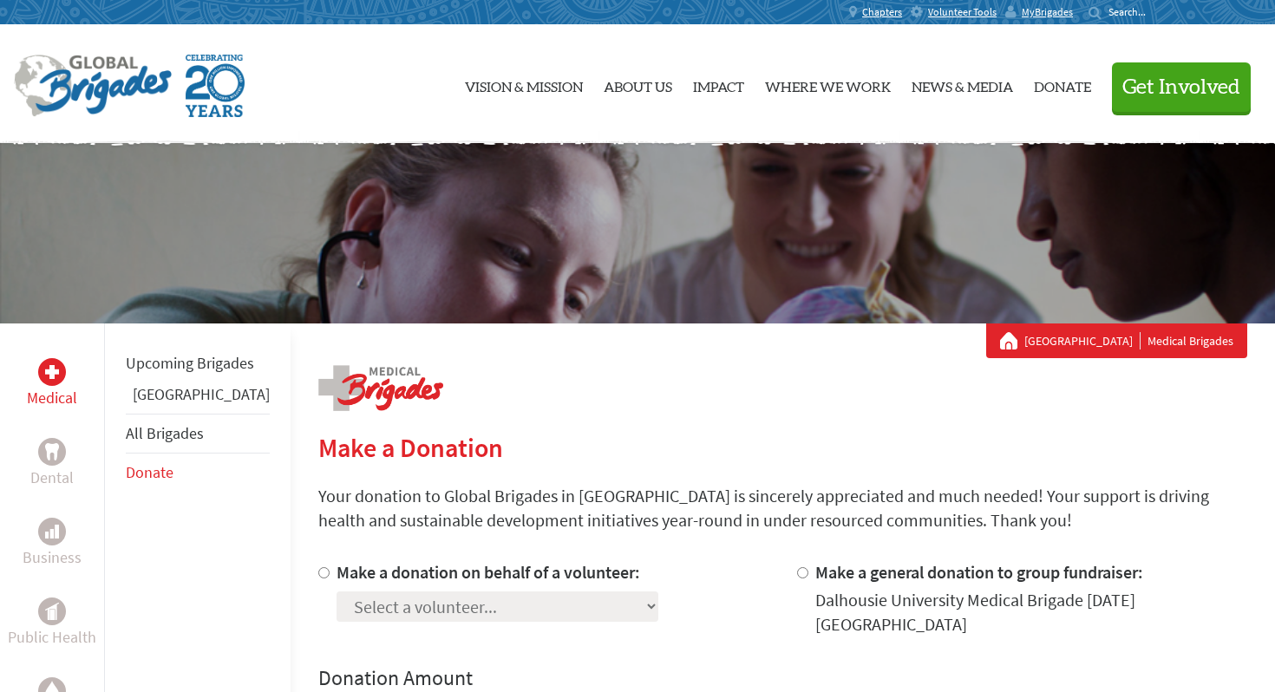 Image resolution: width=1275 pixels, height=692 pixels. What do you see at coordinates (782, 678) in the screenshot?
I see `h4: Donation Amount` at bounding box center [782, 678].